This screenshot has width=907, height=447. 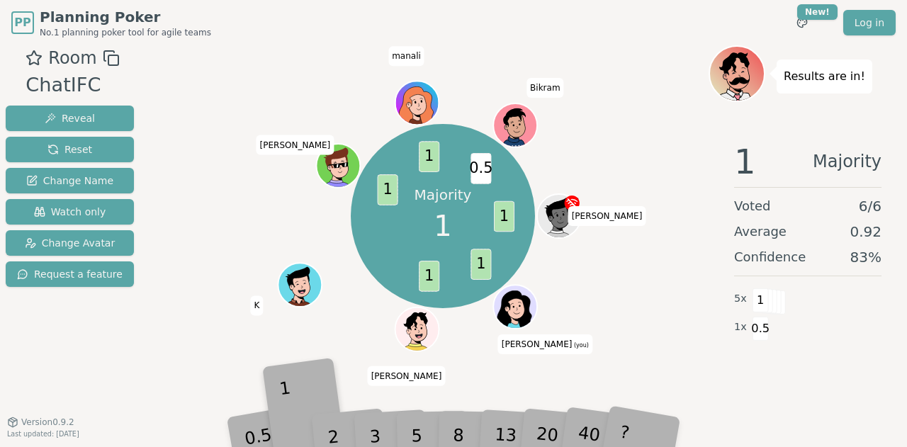 What do you see at coordinates (72, 58) in the screenshot?
I see `span: Room` at bounding box center [72, 58].